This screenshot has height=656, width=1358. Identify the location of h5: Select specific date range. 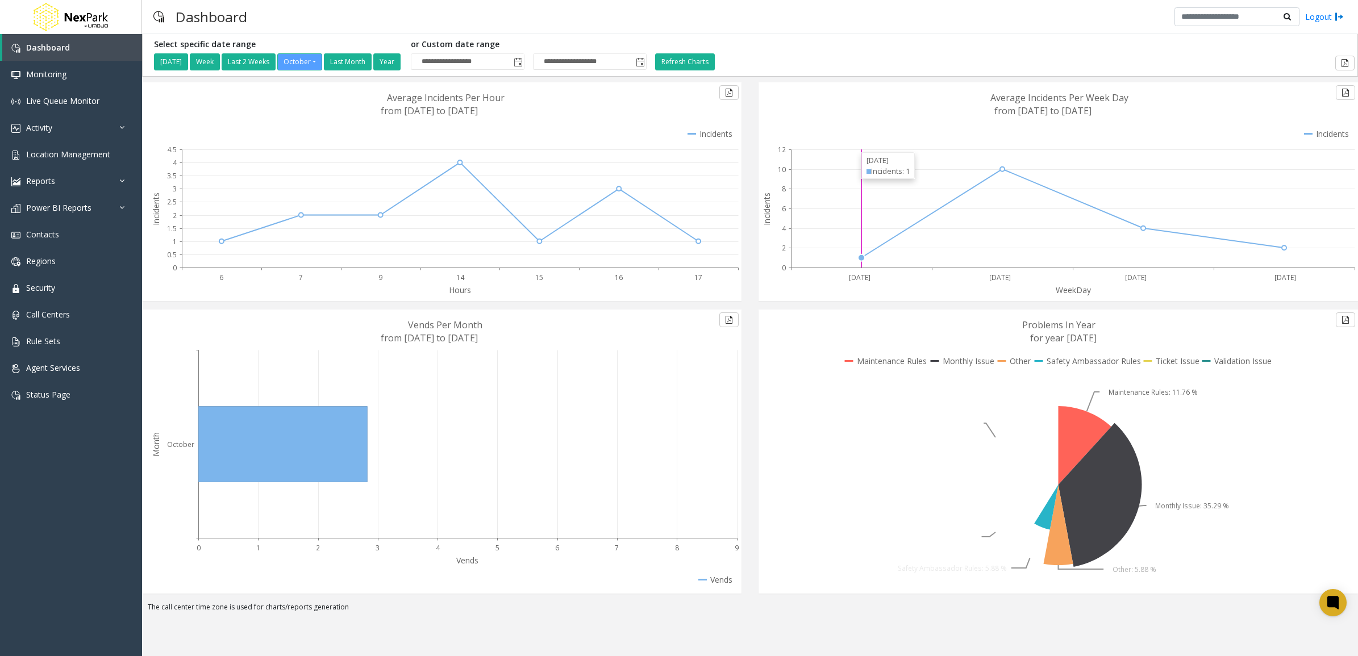
(278, 44).